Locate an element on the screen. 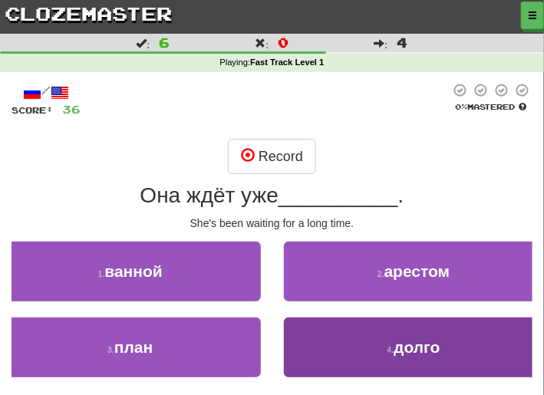 The height and width of the screenshot is (395, 544). small: 1 . is located at coordinates (101, 274).